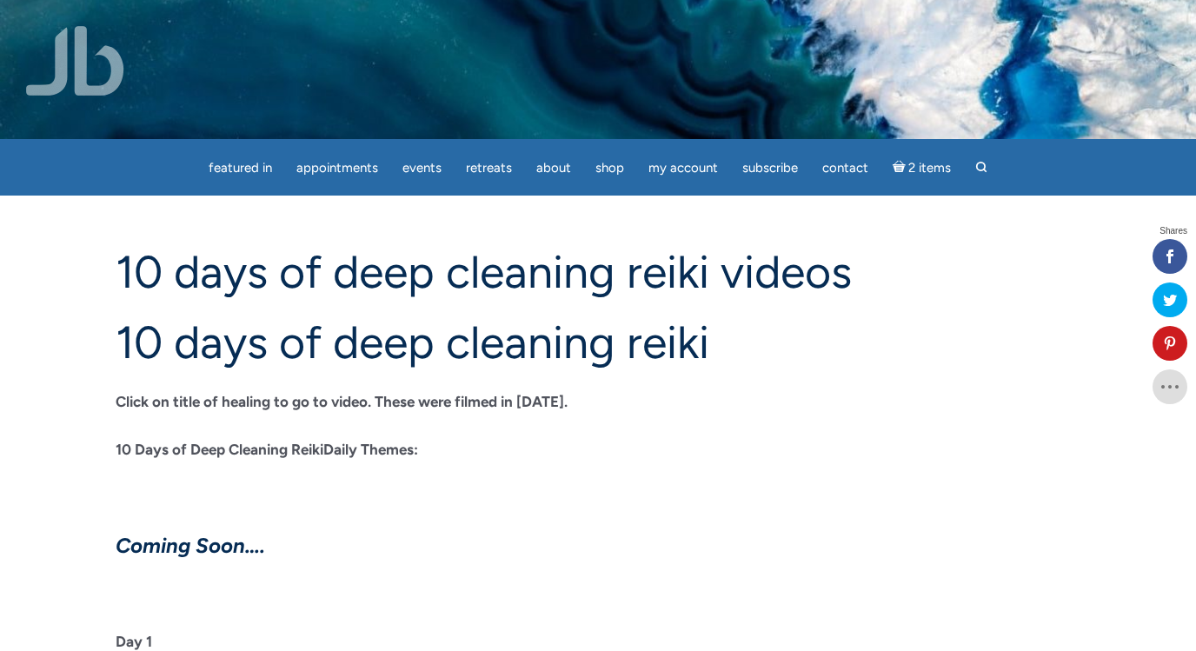  I want to click on a: My Account, so click(683, 168).